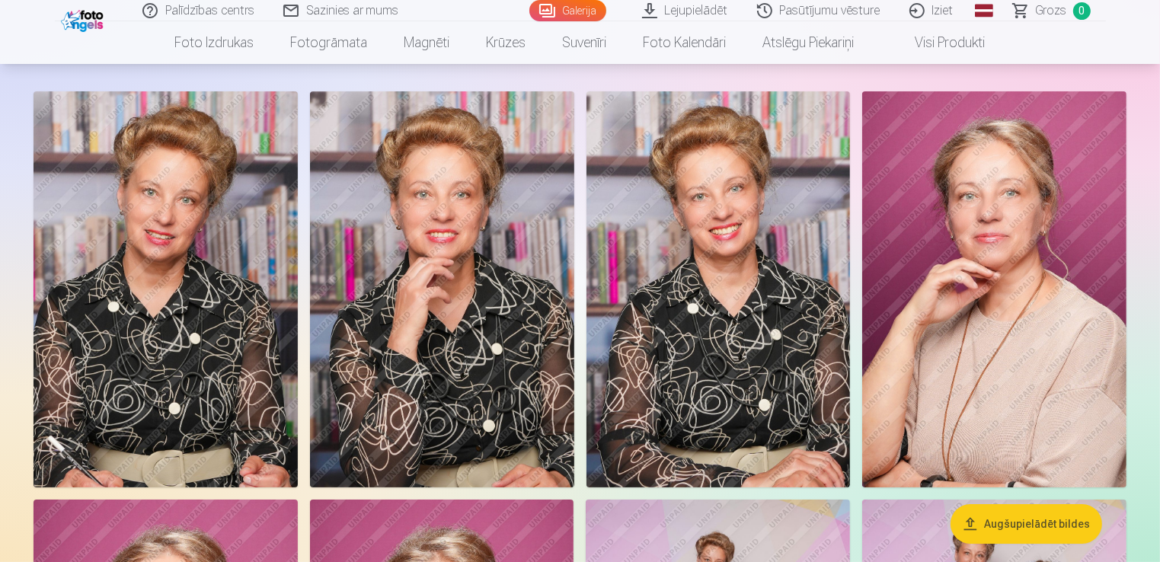 This screenshot has width=1160, height=562. I want to click on a: Visi produkti, so click(938, 43).